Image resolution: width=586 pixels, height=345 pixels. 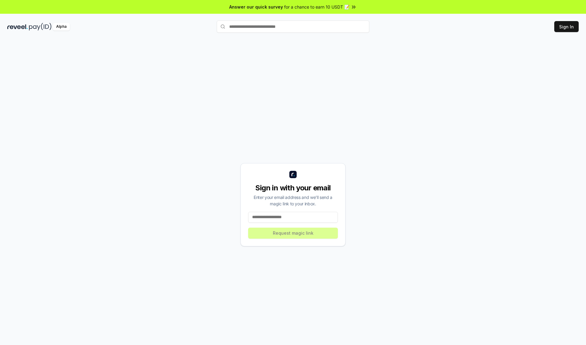 I want to click on div: Enter your email address and we’ll send a magic link to your inbox., so click(x=293, y=200).